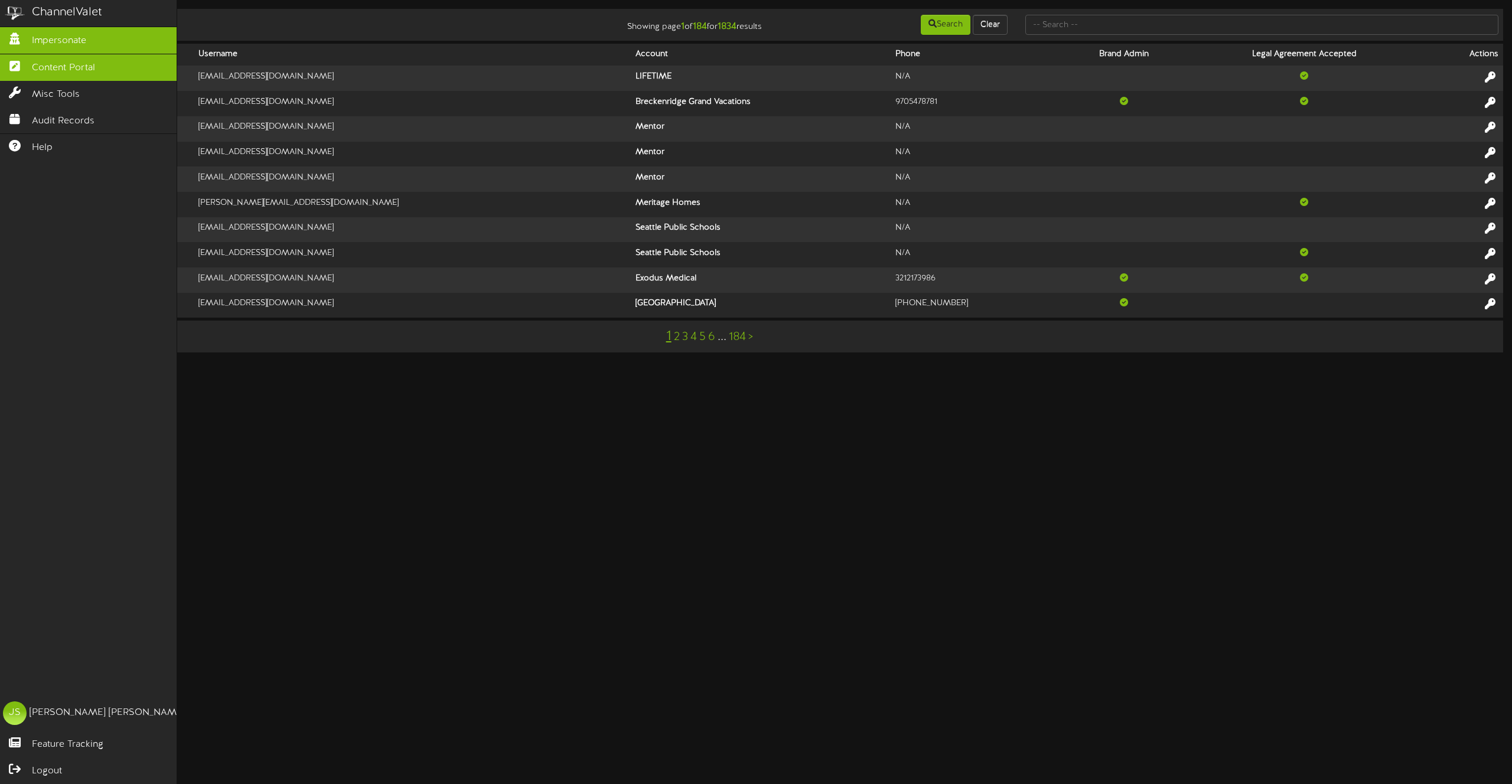  I want to click on a: 1, so click(669, 337).